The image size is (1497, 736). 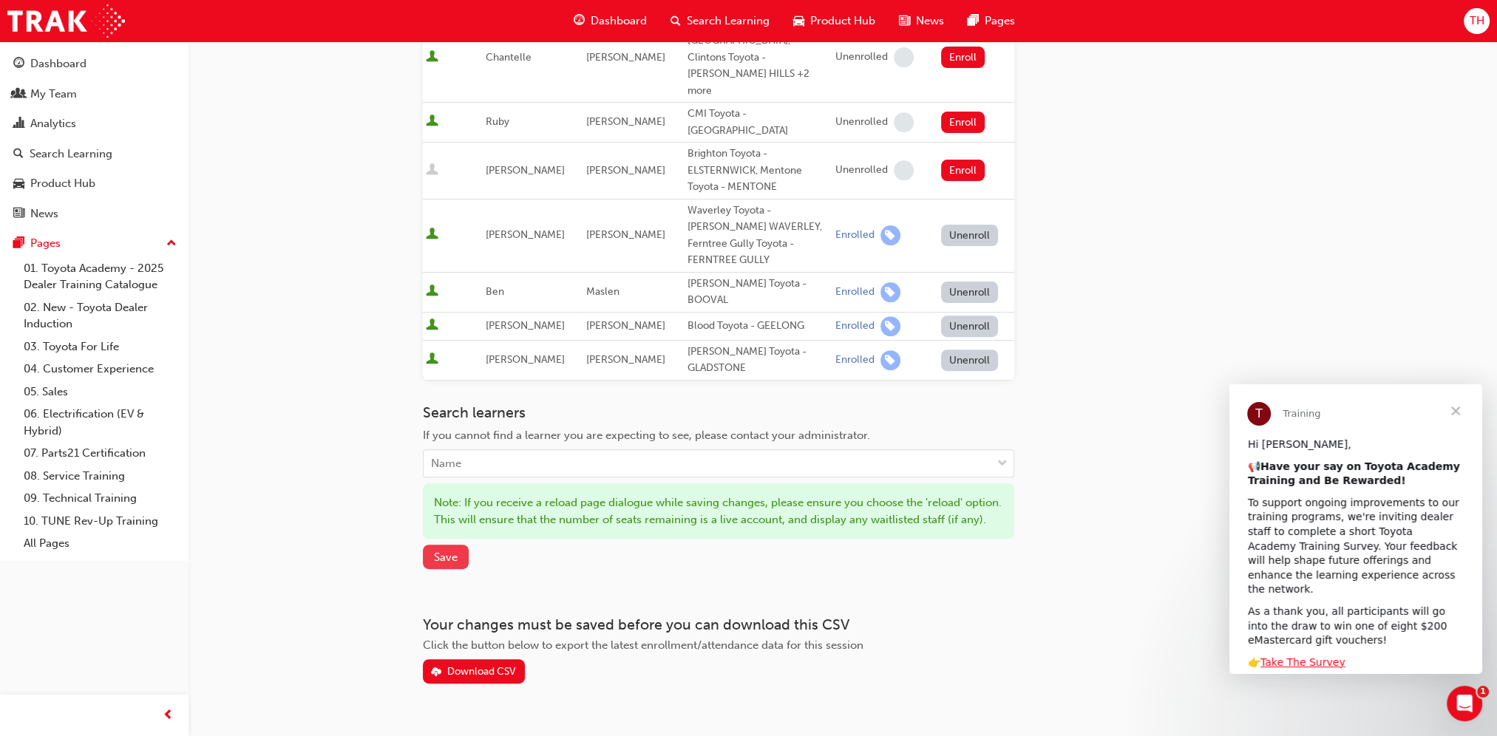 What do you see at coordinates (643, 645) in the screenshot?
I see `span: Click the button below to export the latest enrollment/attendance data for this session` at bounding box center [643, 645].